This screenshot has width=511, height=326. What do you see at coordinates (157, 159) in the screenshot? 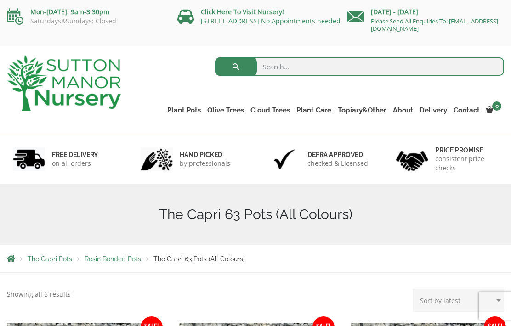
I see `img: 2.jpg` at bounding box center [157, 159].